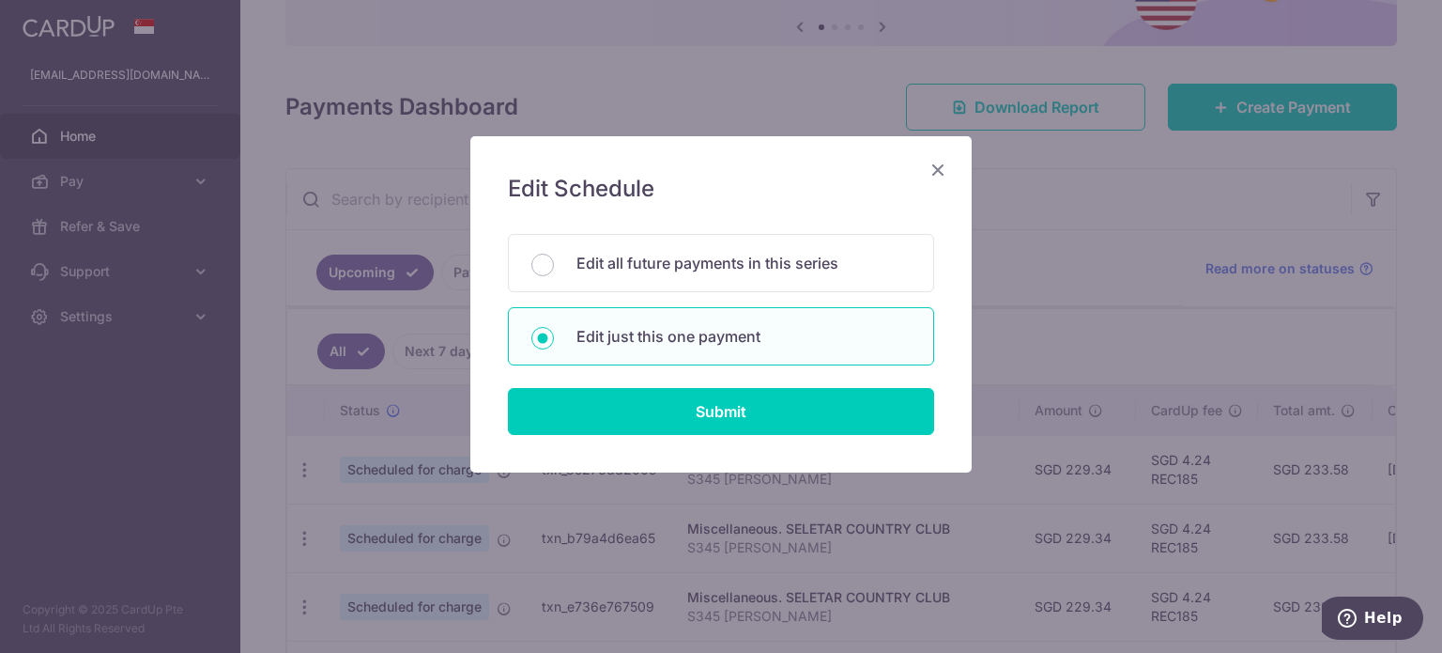 The image size is (1442, 653). Describe the element at coordinates (938, 170) in the screenshot. I see `button: Close` at that location.